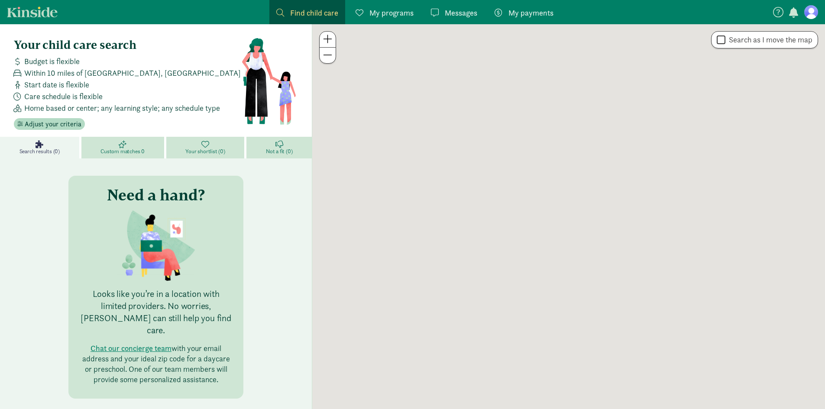 The image size is (825, 409). Describe the element at coordinates (279, 151) in the screenshot. I see `span: Not a fit (0)` at that location.